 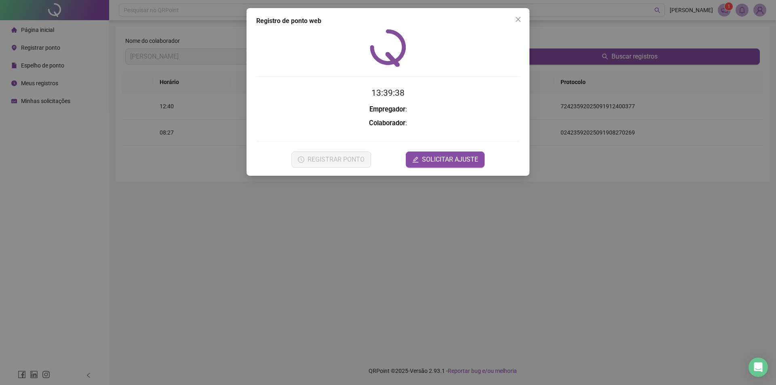 What do you see at coordinates (388, 21) in the screenshot?
I see `div: Registro de ponto web` at bounding box center [388, 21].